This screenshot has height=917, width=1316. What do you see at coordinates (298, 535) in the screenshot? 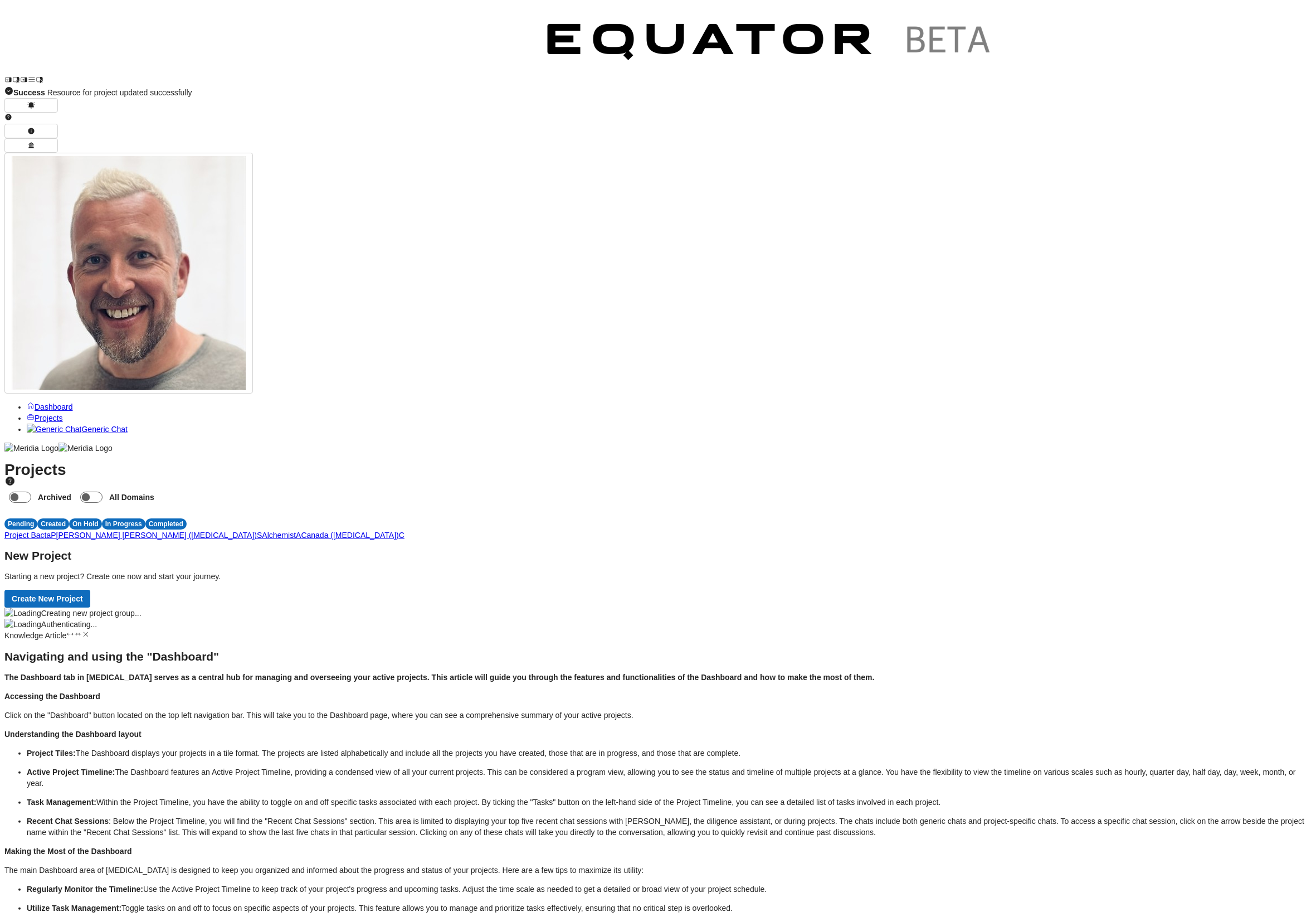
I see `span: A` at bounding box center [298, 535].